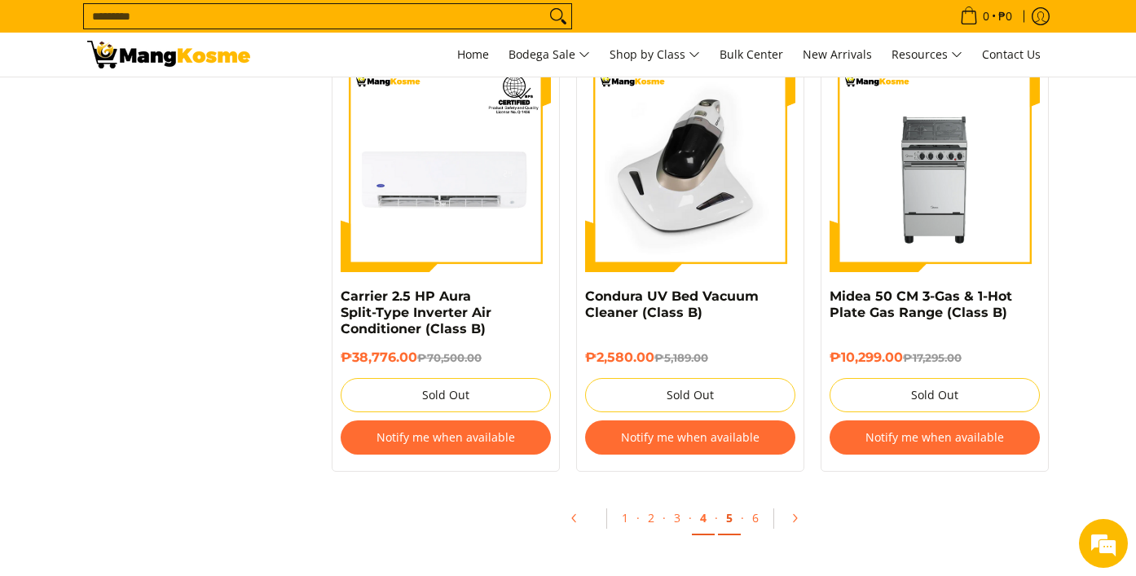 The image size is (1136, 576). What do you see at coordinates (449, 358) in the screenshot?
I see `del: ₱70,500.00` at bounding box center [449, 358].